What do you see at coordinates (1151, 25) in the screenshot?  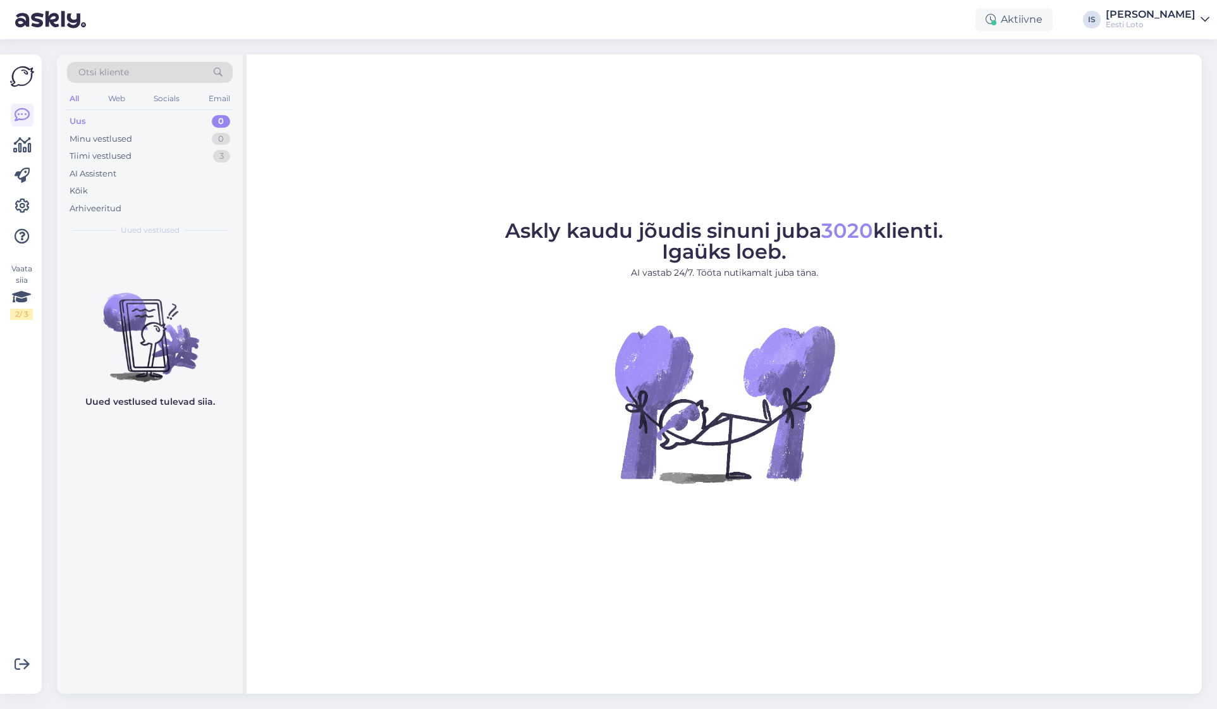 I see `div: Eesti Loto` at bounding box center [1151, 25].